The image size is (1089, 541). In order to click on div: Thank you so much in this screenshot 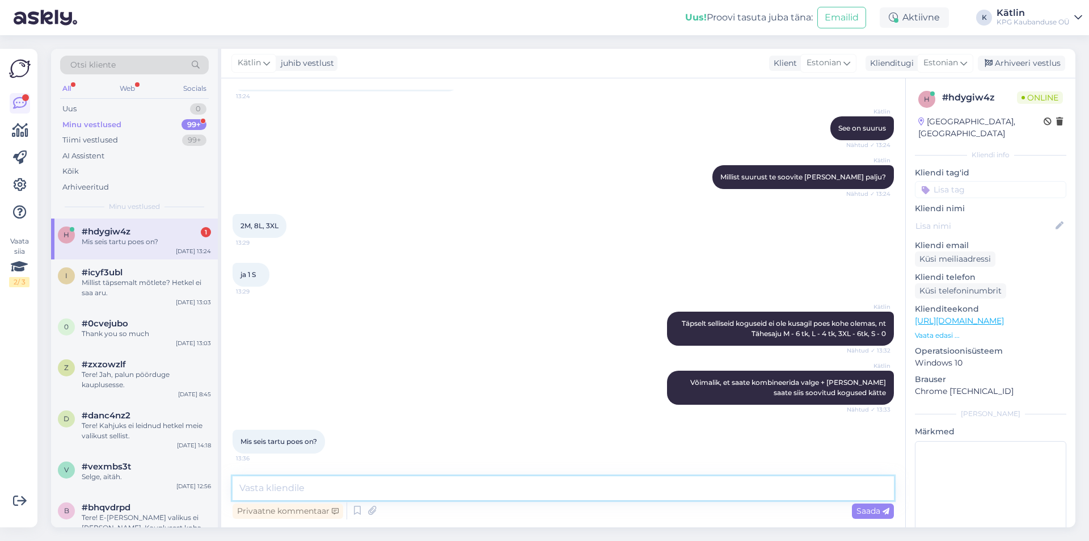, I will do `click(146, 334)`.